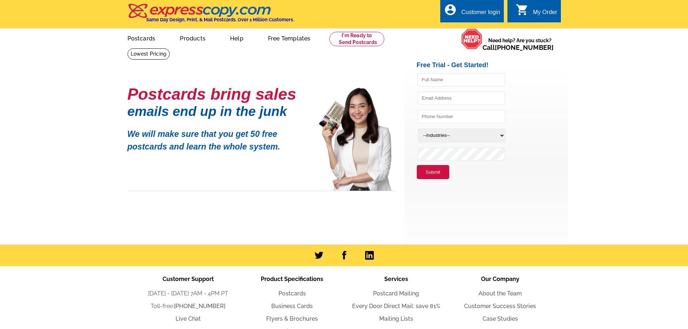 The width and height of the screenshot is (688, 329). What do you see at coordinates (522, 10) in the screenshot?
I see `i: shopping_cart` at bounding box center [522, 10].